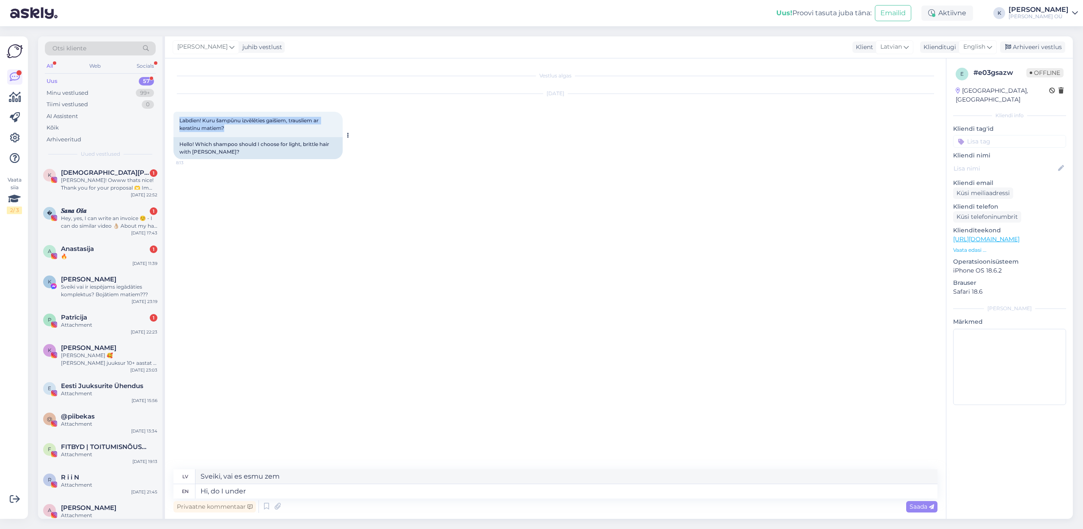 Image resolution: width=1083 pixels, height=529 pixels. I want to click on div: Privaatne kommentaar, so click(215, 506).